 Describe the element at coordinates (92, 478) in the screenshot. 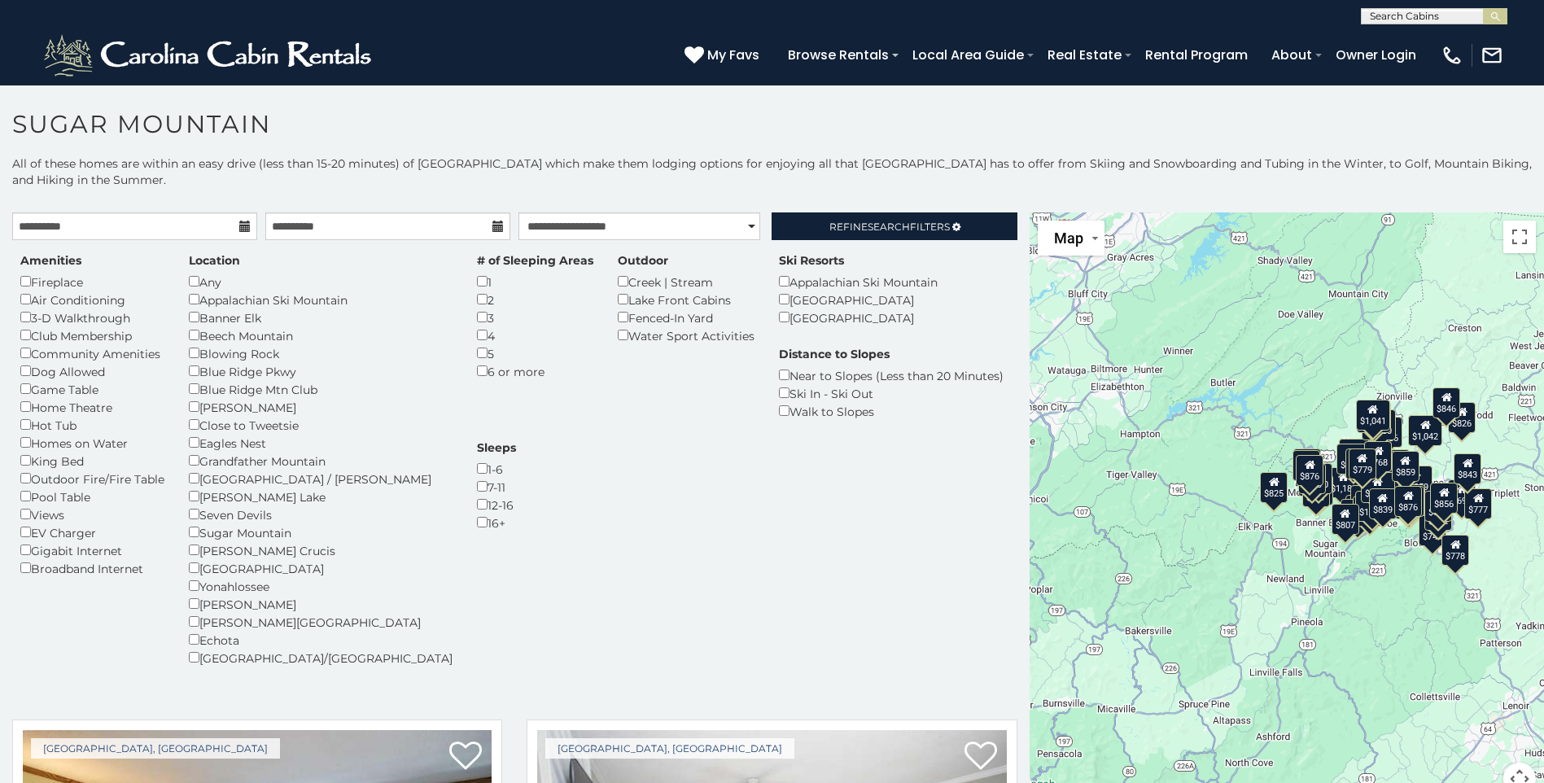

I see `div: Outdoor Fire/Fire Table` at that location.